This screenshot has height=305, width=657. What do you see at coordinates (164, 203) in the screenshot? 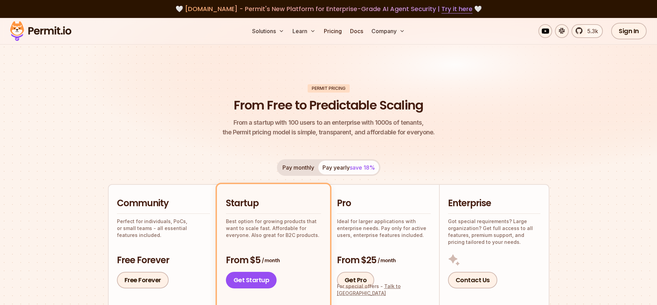
I see `h2: Community` at bounding box center [164, 203].